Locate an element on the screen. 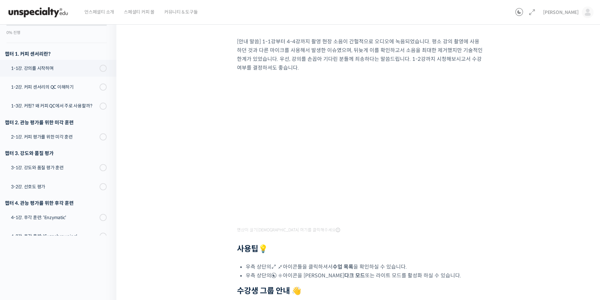 This screenshot has width=600, height=300. div: 0% 진행 is located at coordinates (57, 33).